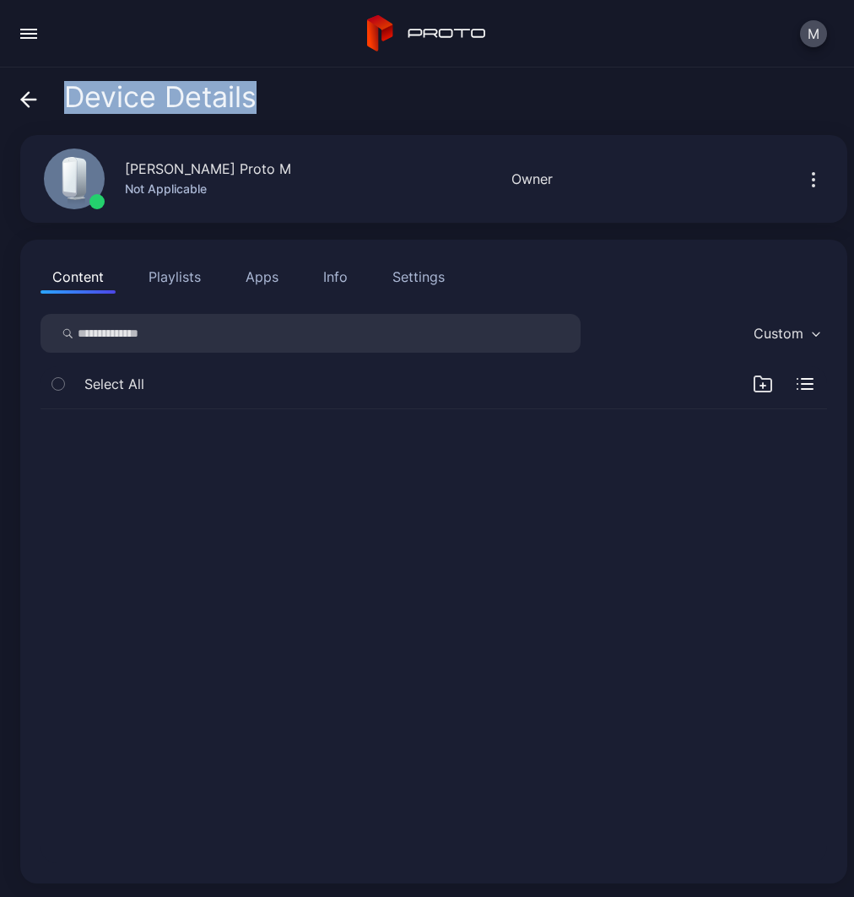 The height and width of the screenshot is (897, 854). I want to click on span: Device Details, so click(160, 97).